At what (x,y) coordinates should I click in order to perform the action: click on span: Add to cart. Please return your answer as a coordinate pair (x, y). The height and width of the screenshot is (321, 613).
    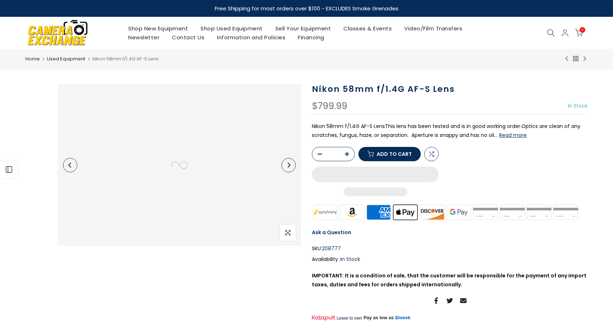
    Looking at the image, I should click on (394, 154).